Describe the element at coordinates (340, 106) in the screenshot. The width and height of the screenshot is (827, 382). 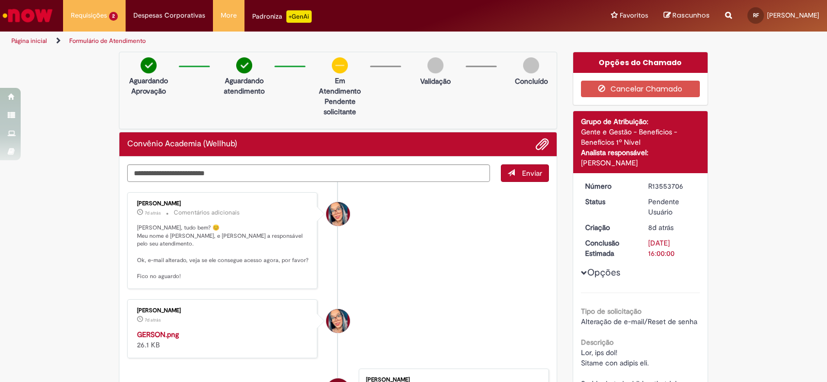
I see `p: Pendente solicitante` at that location.